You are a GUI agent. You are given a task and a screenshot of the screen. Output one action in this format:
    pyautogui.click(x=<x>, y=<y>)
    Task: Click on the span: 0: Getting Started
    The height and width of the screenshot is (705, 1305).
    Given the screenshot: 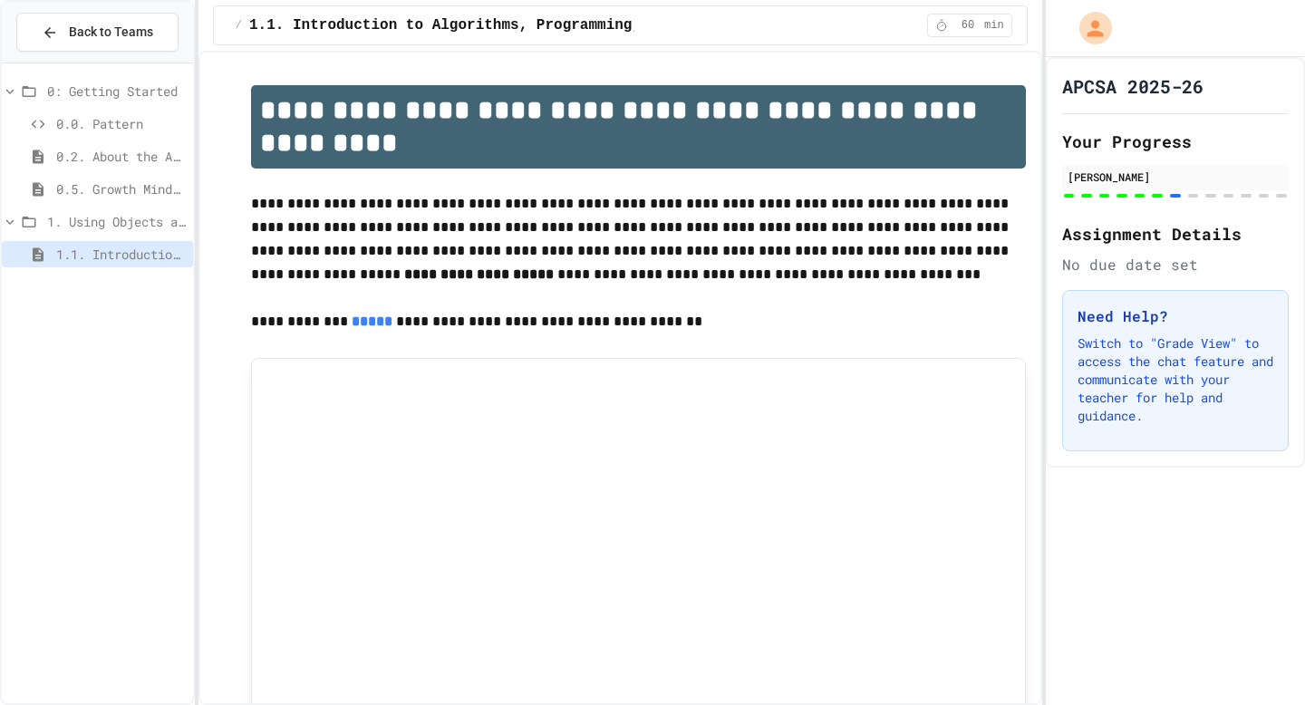 What is the action you would take?
    pyautogui.click(x=116, y=91)
    